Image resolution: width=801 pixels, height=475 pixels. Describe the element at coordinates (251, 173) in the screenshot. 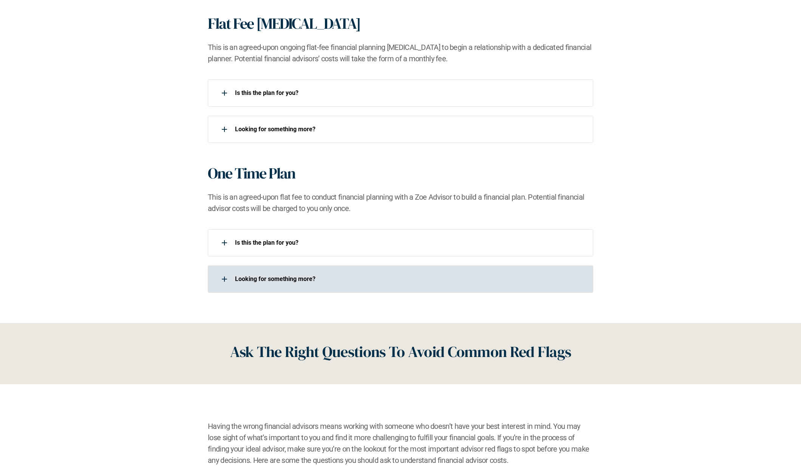

I see `h1: One Time Plan` at that location.